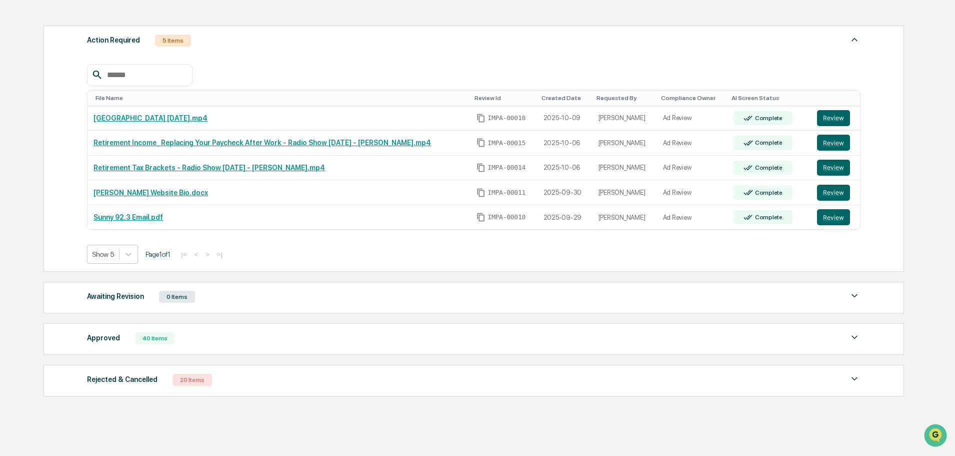 This screenshot has width=955, height=456. I want to click on div: 0 Items, so click(177, 297).